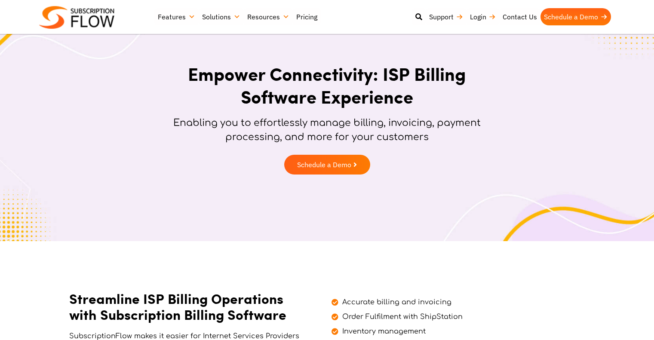 The width and height of the screenshot is (654, 340). I want to click on a: Support, so click(446, 17).